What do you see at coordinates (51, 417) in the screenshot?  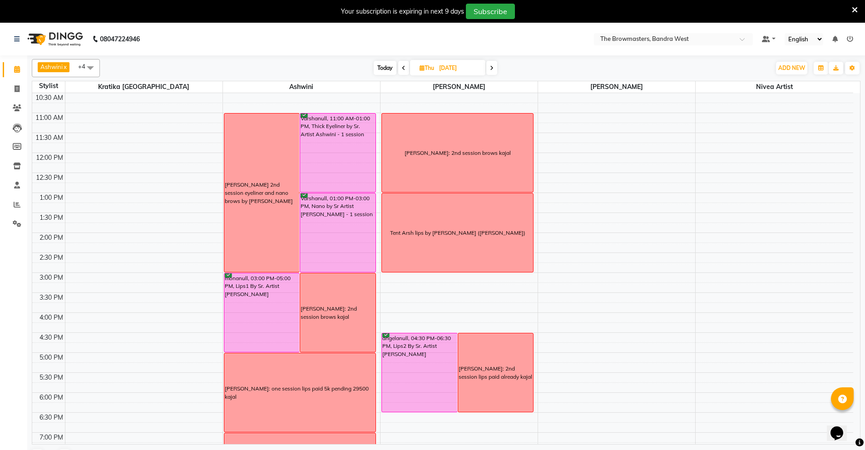 I see `div: 6:30 PM` at bounding box center [51, 417].